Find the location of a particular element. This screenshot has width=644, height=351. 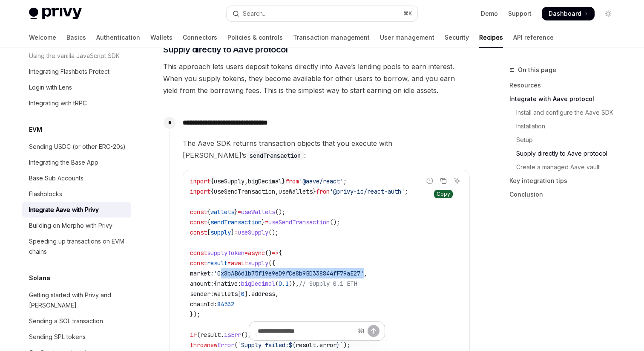

button: Send message is located at coordinates (374, 331).